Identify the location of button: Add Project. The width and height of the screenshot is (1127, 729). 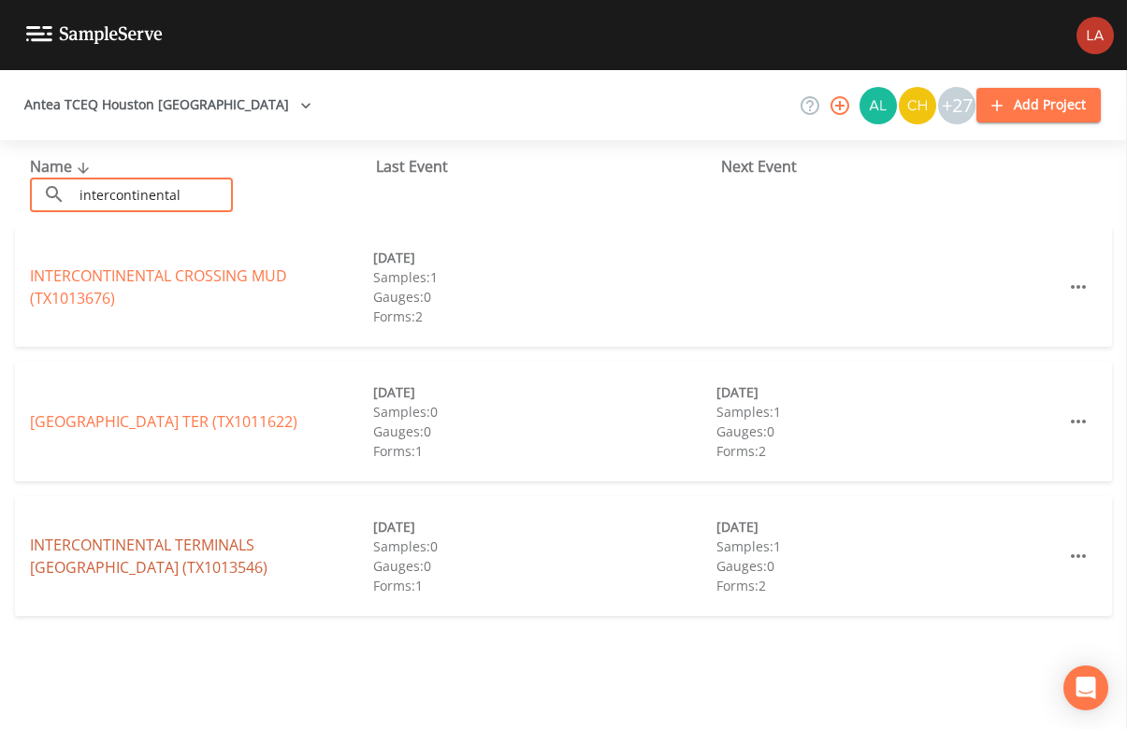
(1038, 105).